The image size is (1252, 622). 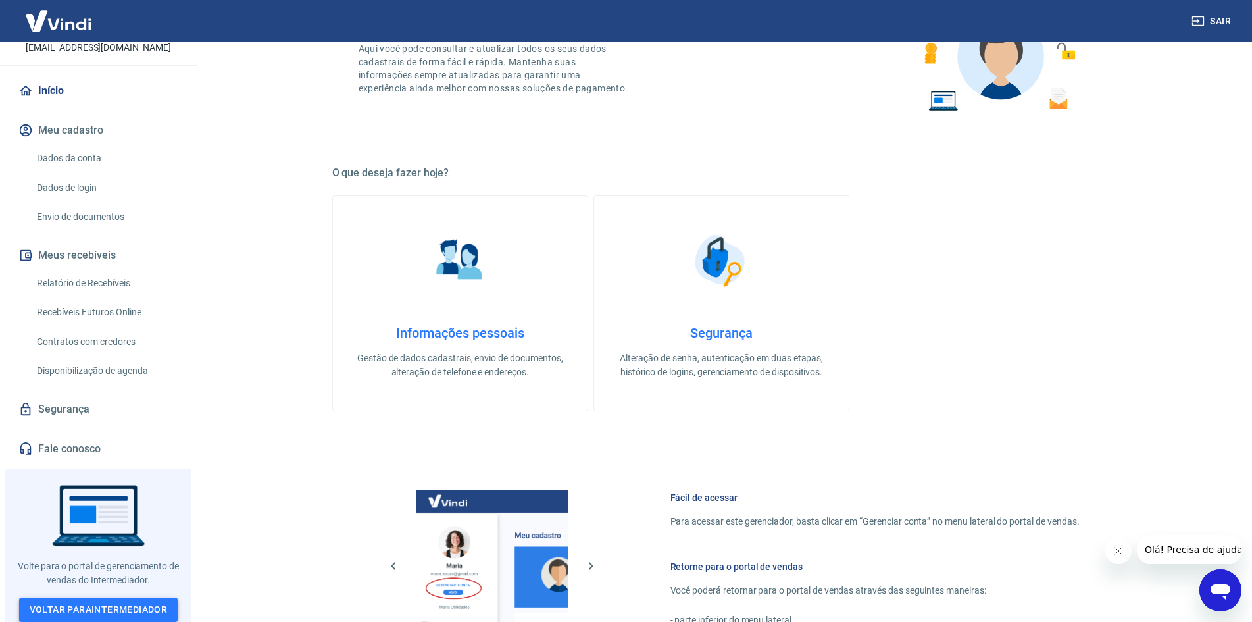 What do you see at coordinates (98, 409) in the screenshot?
I see `a: Segurança` at bounding box center [98, 409].